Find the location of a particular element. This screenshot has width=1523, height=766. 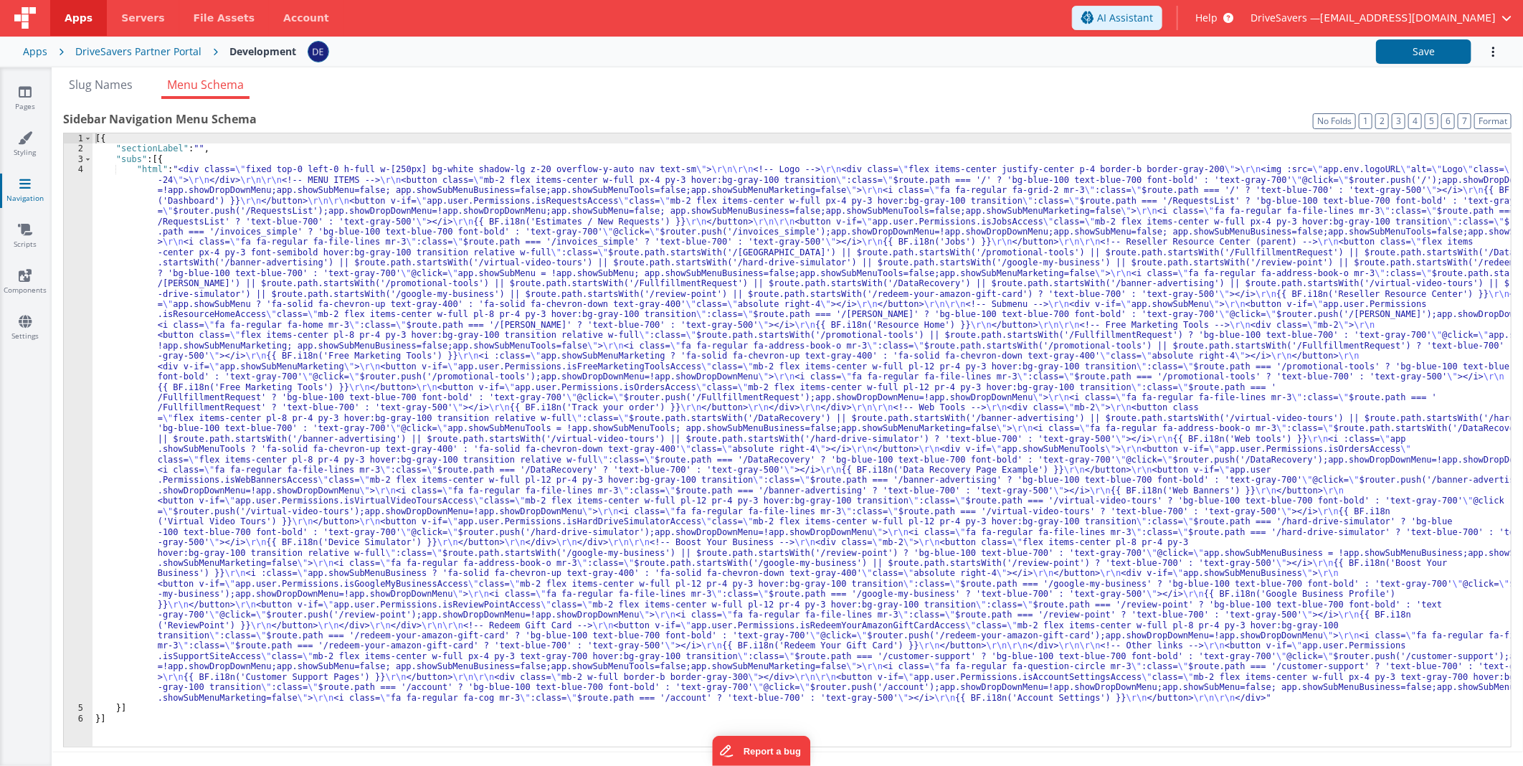

span: AI Assistant is located at coordinates (1125, 18).